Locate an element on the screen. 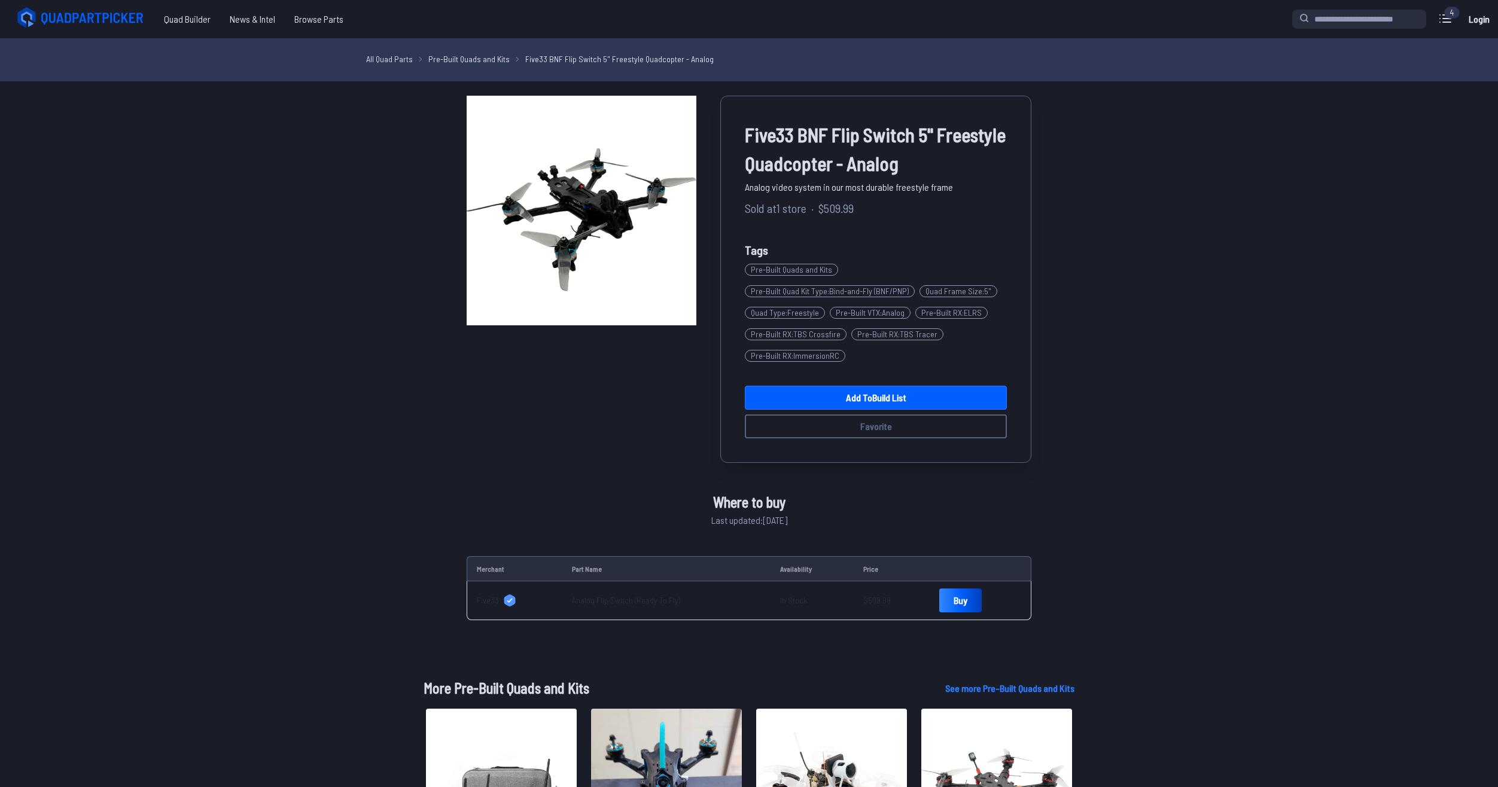 The image size is (1498, 787). a: Pre-Built RX:ELRS is located at coordinates (953, 313).